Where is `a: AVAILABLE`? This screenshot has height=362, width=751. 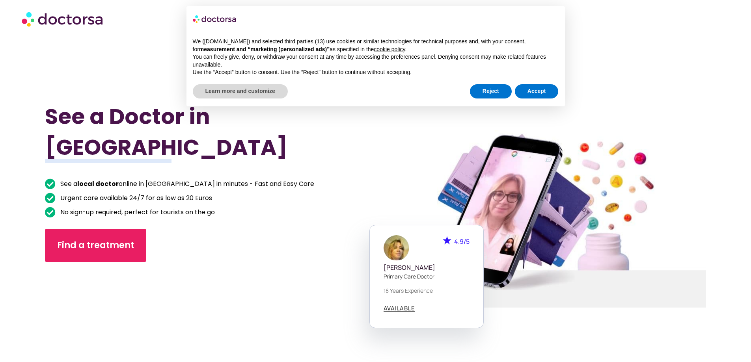
a: AVAILABLE is located at coordinates (399, 308).